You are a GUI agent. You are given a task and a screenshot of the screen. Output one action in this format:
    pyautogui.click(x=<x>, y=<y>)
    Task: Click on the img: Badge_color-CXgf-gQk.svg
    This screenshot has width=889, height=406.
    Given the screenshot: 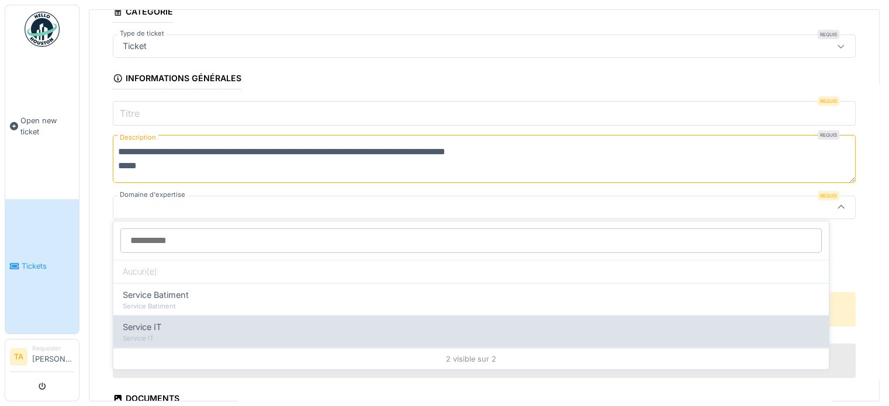 What is the action you would take?
    pyautogui.click(x=42, y=29)
    